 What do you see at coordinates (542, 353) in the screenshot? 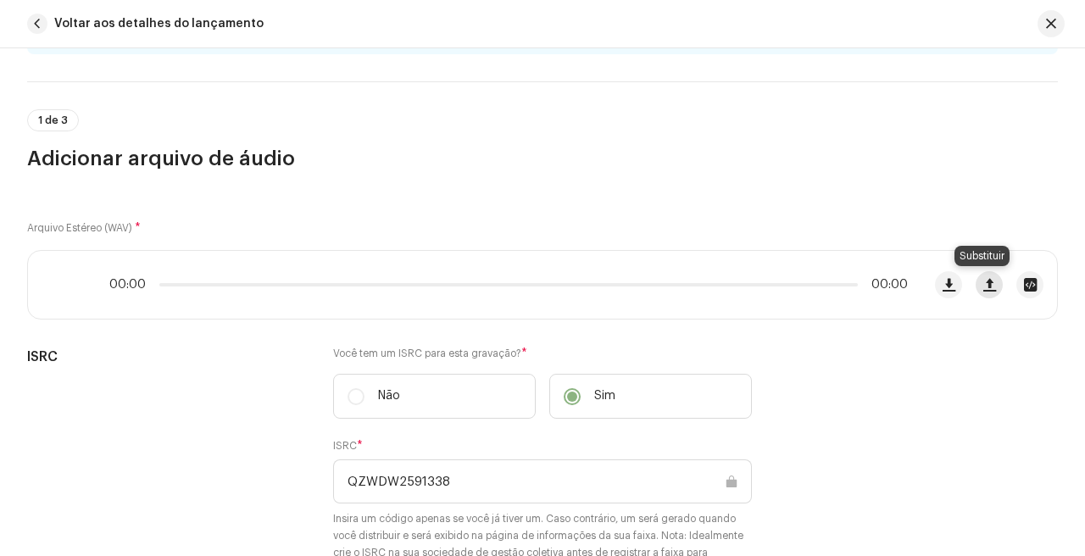
I see `label: Você tem um ISRC para esta gravação?` at bounding box center [542, 353].